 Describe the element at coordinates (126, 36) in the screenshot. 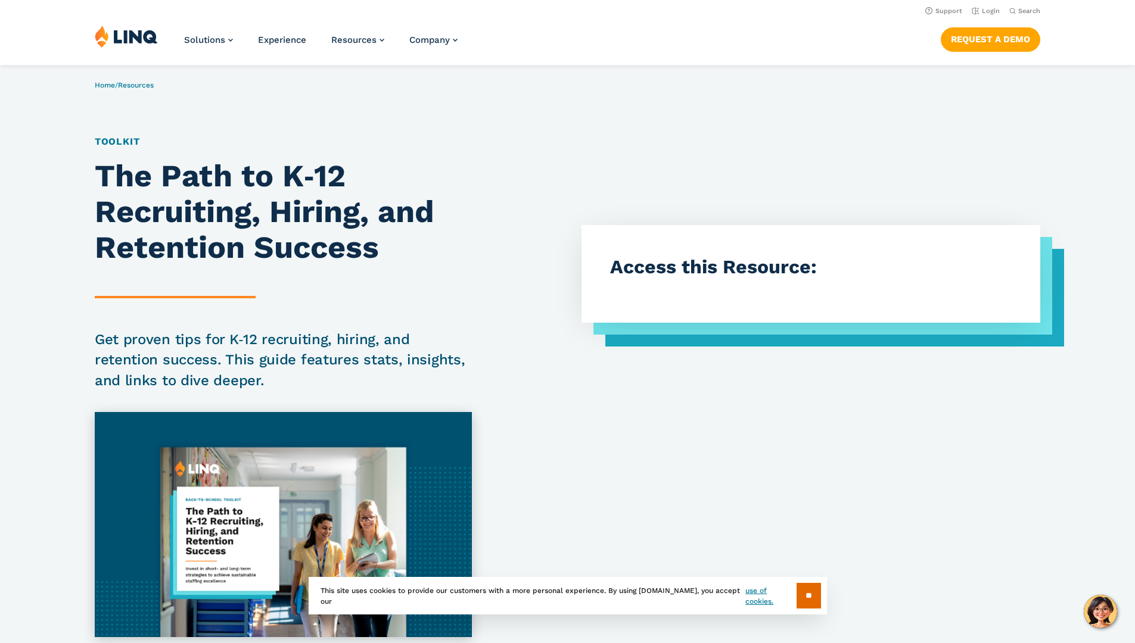

I see `img: LINQ | K‑12 Software` at that location.